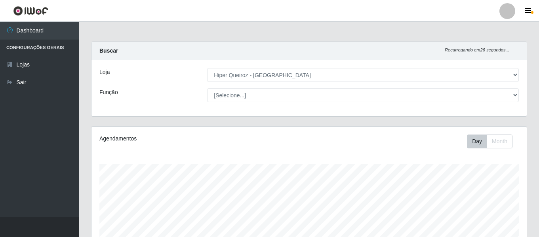  What do you see at coordinates (108, 92) in the screenshot?
I see `label: Função` at bounding box center [108, 92].